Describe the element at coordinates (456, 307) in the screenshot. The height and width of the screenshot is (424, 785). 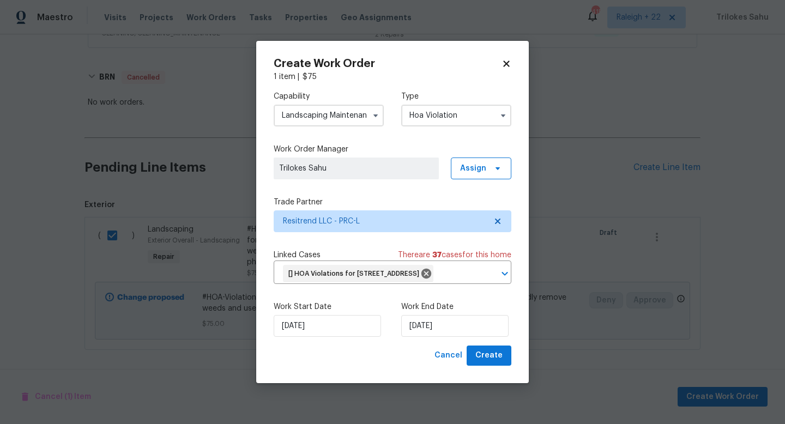
I see `label: Work End Date` at that location.